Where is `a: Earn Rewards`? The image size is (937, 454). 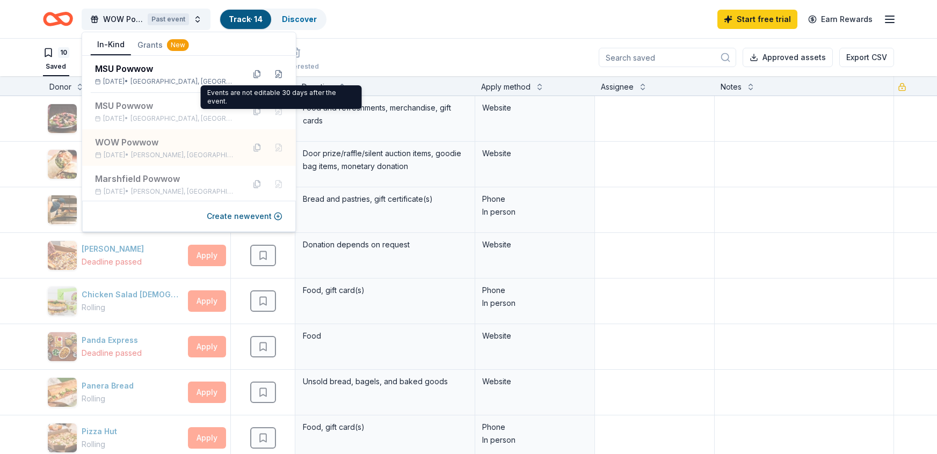 a: Earn Rewards is located at coordinates (841, 19).